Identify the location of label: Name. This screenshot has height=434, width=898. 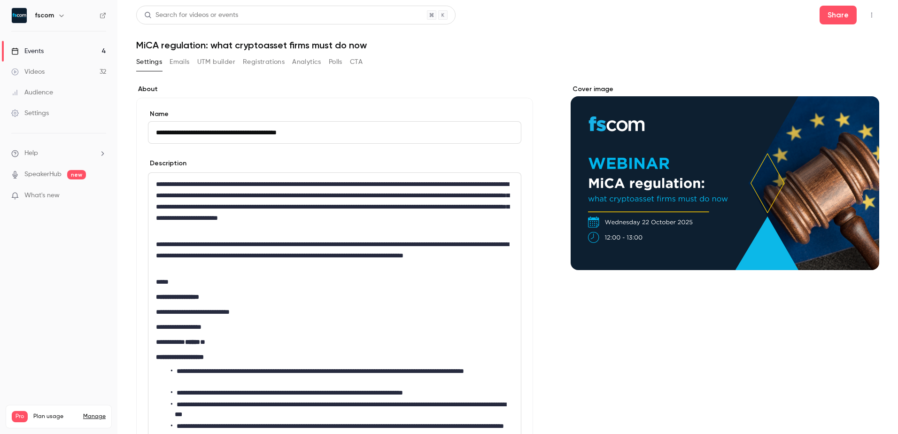
(334, 114).